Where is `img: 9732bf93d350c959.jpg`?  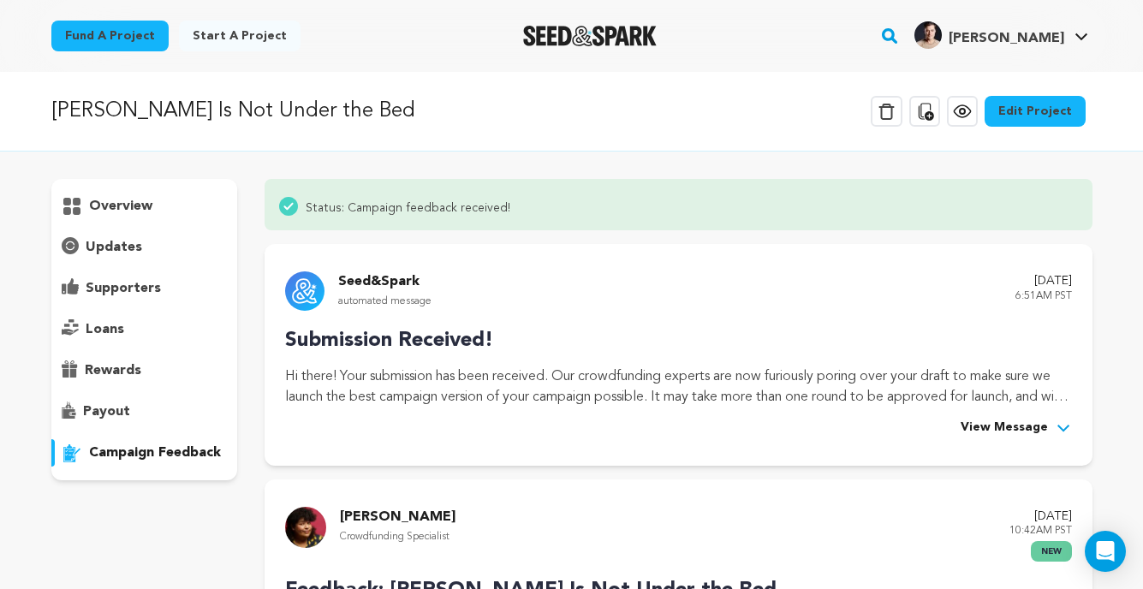
img: 9732bf93d350c959.jpg is located at coordinates (306, 527).